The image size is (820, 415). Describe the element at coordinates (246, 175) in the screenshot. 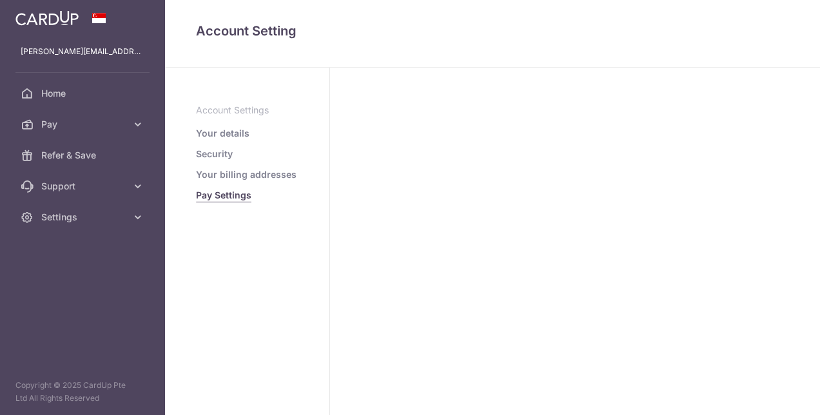

I see `a: Your billing addresses` at that location.